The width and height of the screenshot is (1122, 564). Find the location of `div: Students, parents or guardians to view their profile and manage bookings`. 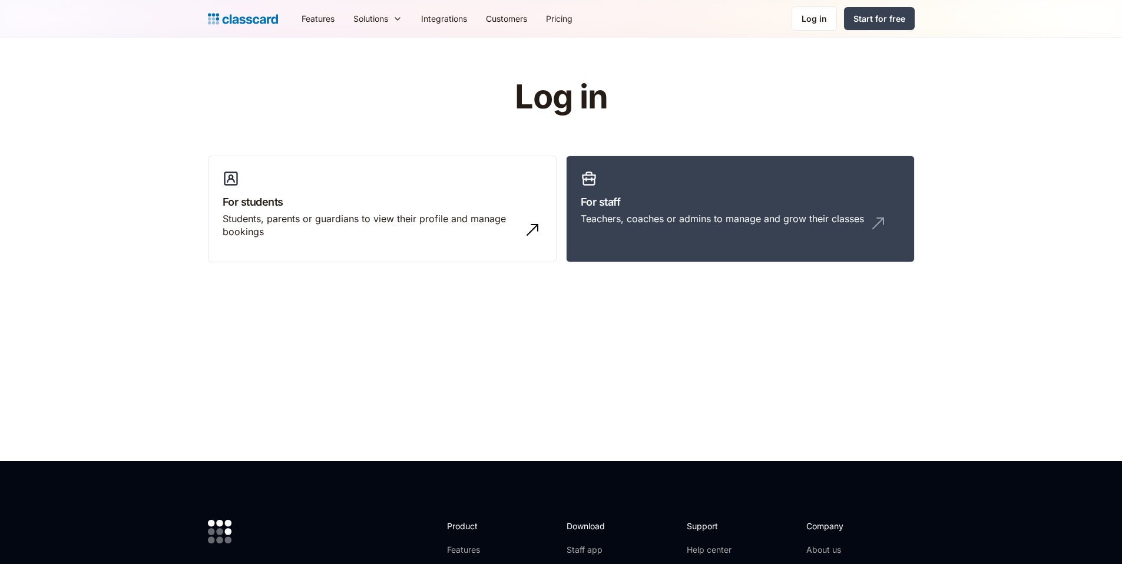

div: Students, parents or guardians to view their profile and manage bookings is located at coordinates (371, 225).